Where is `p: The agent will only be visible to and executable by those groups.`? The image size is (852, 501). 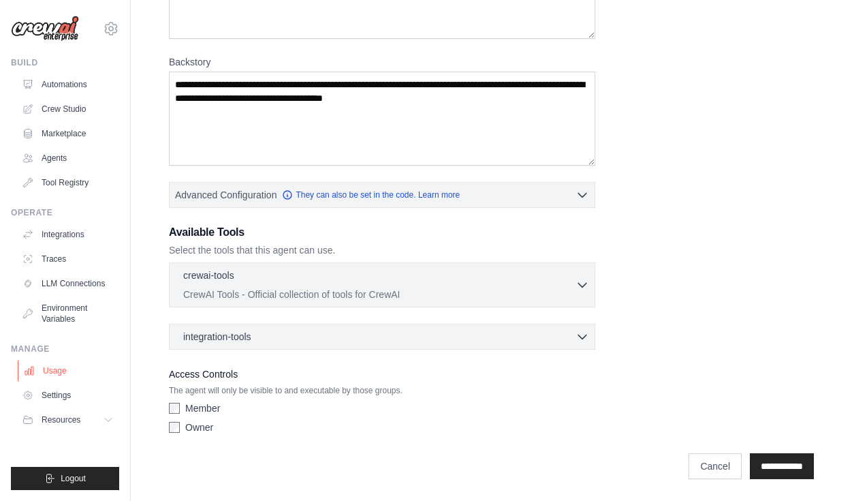 p: The agent will only be visible to and executable by those groups. is located at coordinates (382, 390).